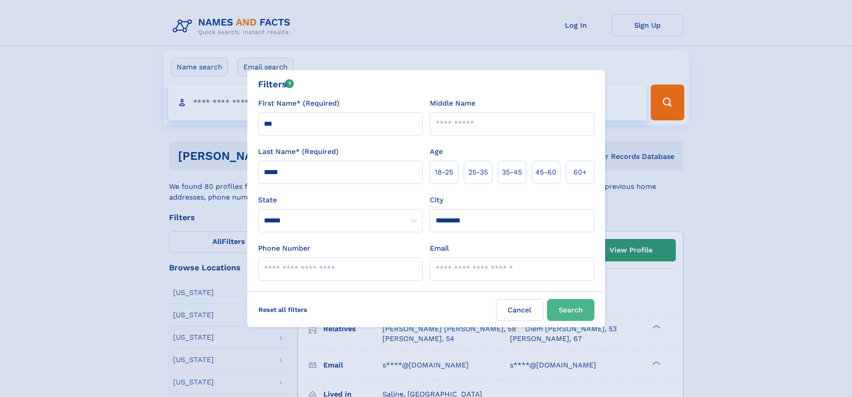 This screenshot has height=397, width=852. I want to click on label: City, so click(437, 200).